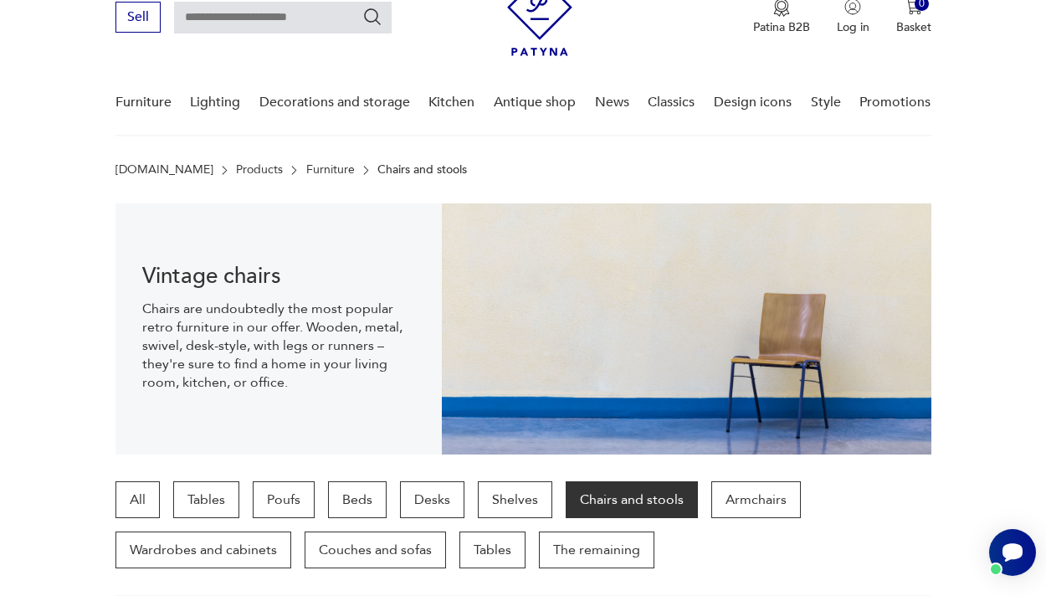 This screenshot has width=1046, height=596. I want to click on a: Chairs and stools, so click(632, 500).